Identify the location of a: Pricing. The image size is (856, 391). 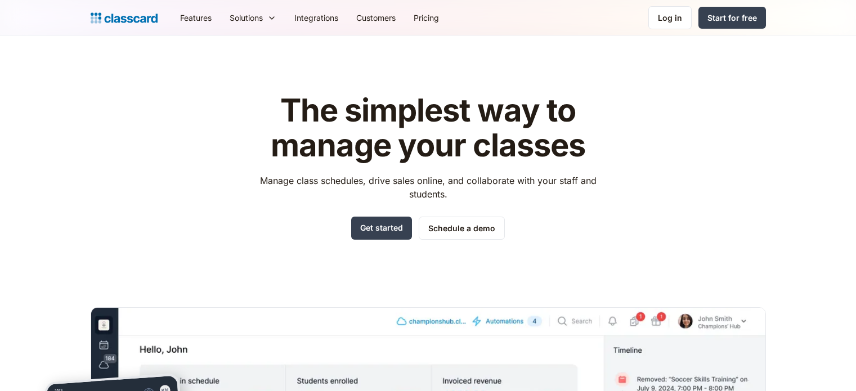
(426, 17).